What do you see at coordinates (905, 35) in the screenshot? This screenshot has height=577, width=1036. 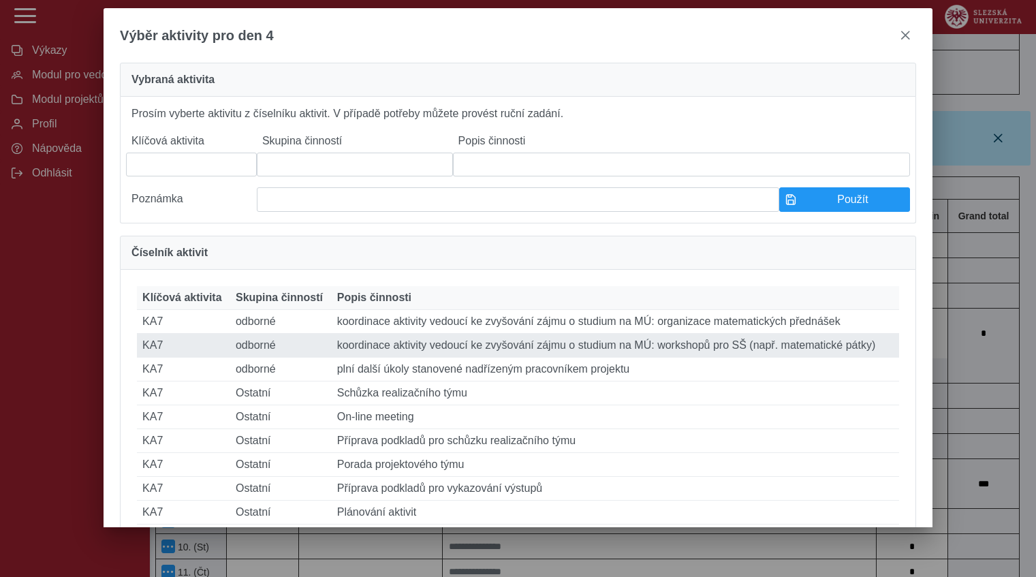 I see `button: close` at bounding box center [905, 35].